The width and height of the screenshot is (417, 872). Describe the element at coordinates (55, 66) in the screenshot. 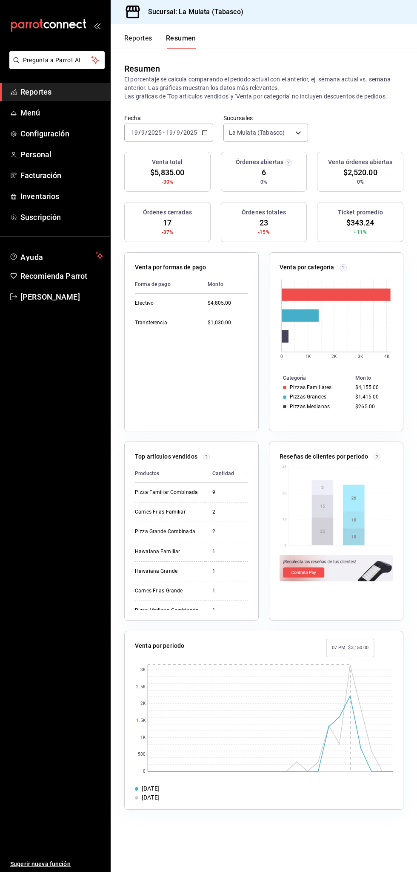

I see `a: Pregunta a Parrot AI` at that location.